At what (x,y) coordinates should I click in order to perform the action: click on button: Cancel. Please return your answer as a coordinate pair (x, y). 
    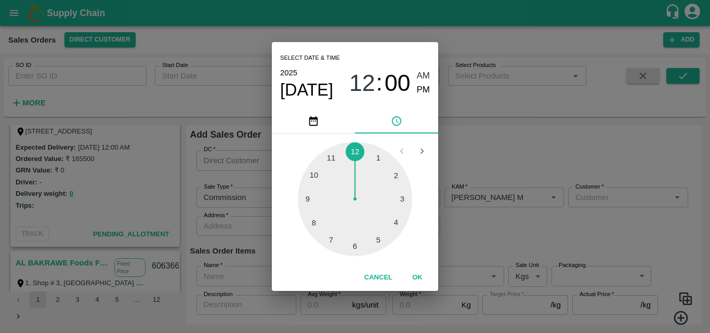
    Looking at the image, I should click on (378, 278).